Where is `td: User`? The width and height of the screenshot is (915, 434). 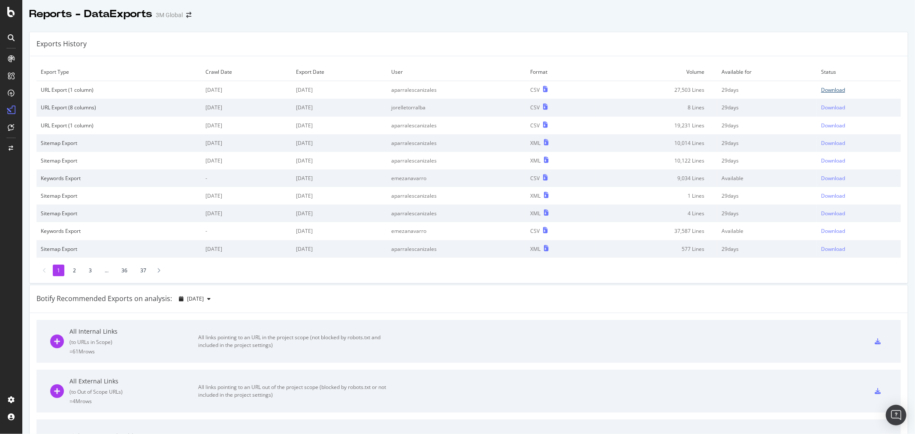 td: User is located at coordinates (457, 72).